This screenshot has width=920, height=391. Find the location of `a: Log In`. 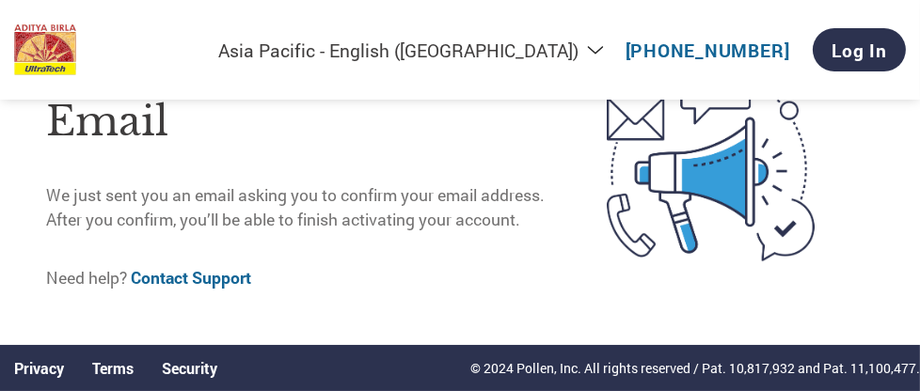

a: Log In is located at coordinates (859, 50).